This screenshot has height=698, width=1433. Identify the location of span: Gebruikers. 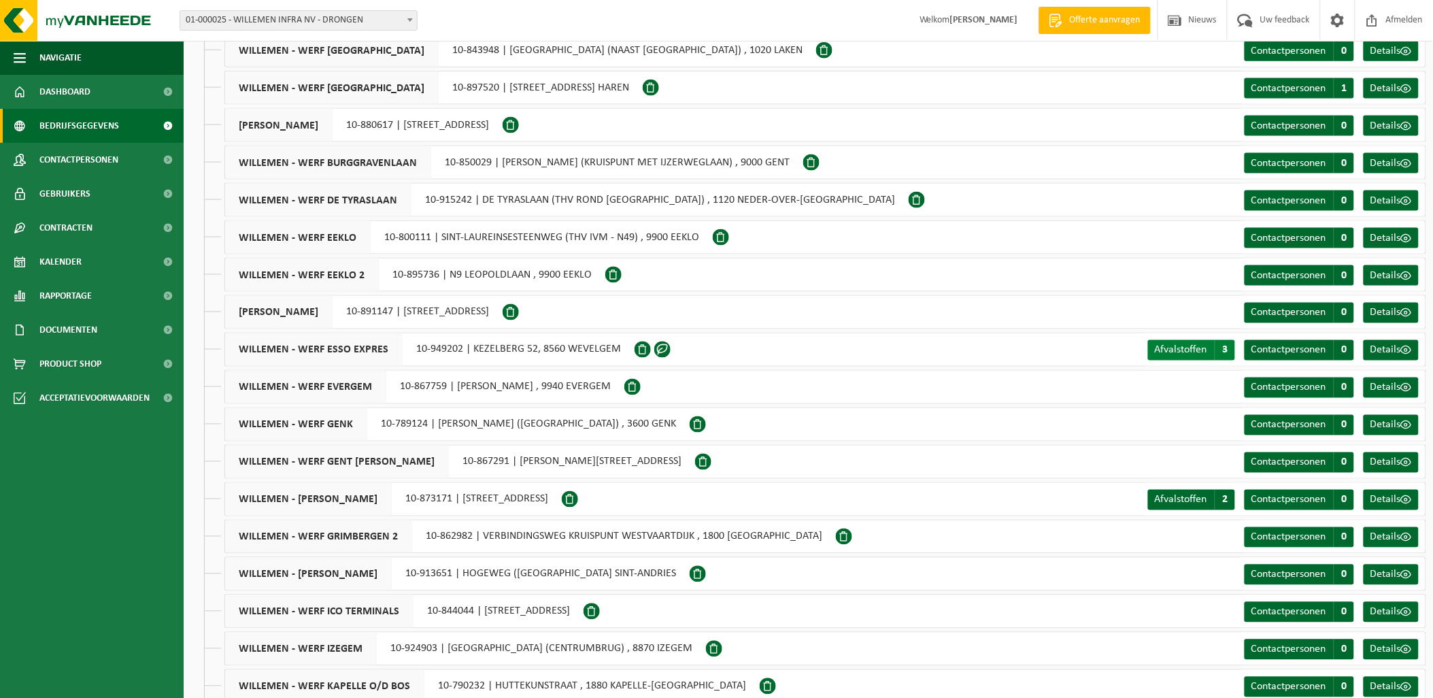
(65, 194).